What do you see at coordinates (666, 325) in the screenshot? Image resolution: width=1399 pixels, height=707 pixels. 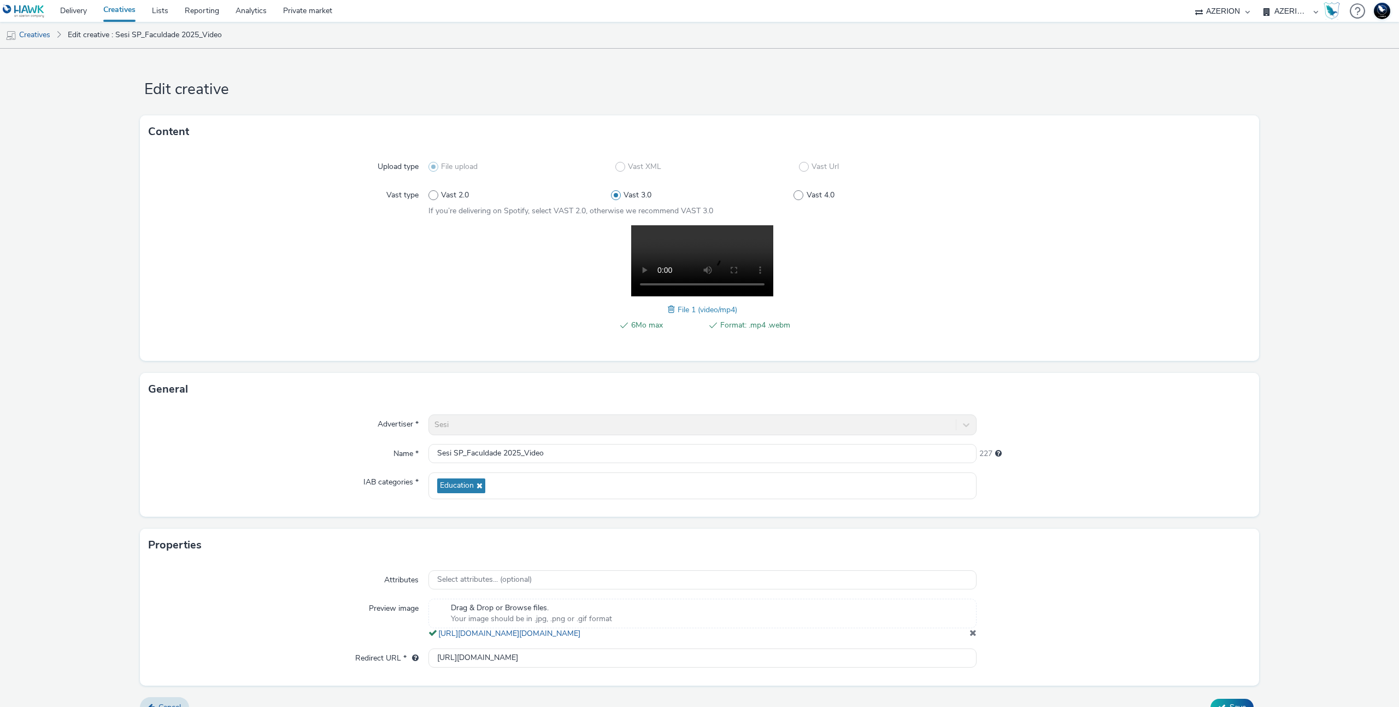 I see `span: 6Mo max` at bounding box center [666, 325].